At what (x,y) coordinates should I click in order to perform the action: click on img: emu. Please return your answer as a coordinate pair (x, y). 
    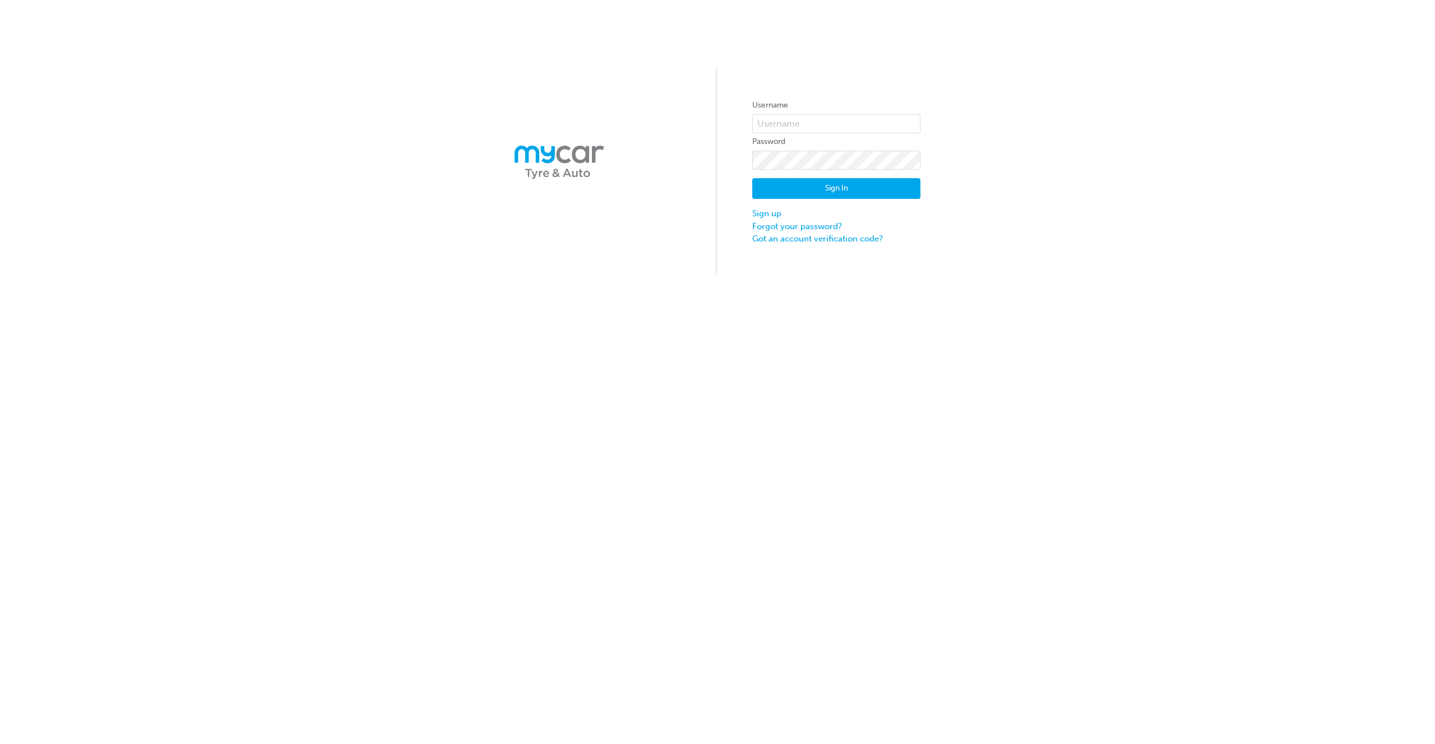
    Looking at the image, I should click on (559, 163).